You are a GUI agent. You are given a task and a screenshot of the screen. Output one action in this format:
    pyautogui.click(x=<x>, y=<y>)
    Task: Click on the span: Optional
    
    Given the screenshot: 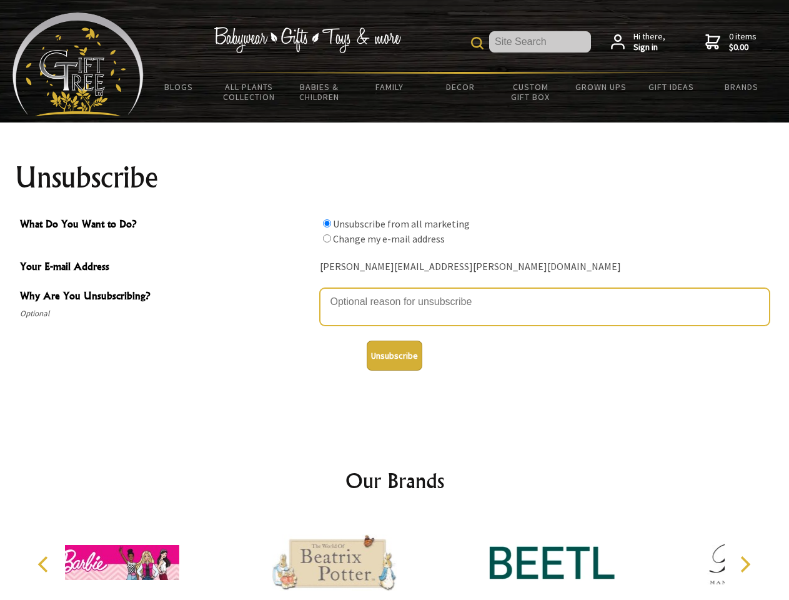 What is the action you would take?
    pyautogui.click(x=167, y=314)
    